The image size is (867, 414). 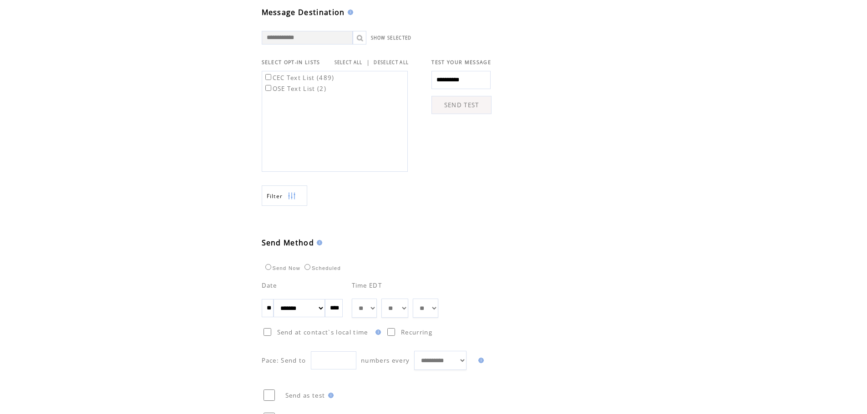 I want to click on label: Send Now, so click(x=282, y=268).